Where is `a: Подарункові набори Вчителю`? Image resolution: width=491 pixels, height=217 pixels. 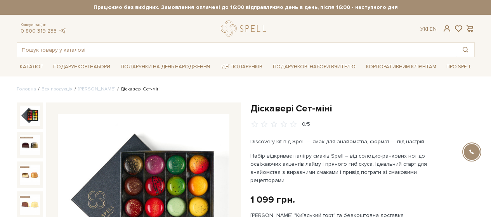
a: Подарункові набори Вчителю is located at coordinates (314, 67).